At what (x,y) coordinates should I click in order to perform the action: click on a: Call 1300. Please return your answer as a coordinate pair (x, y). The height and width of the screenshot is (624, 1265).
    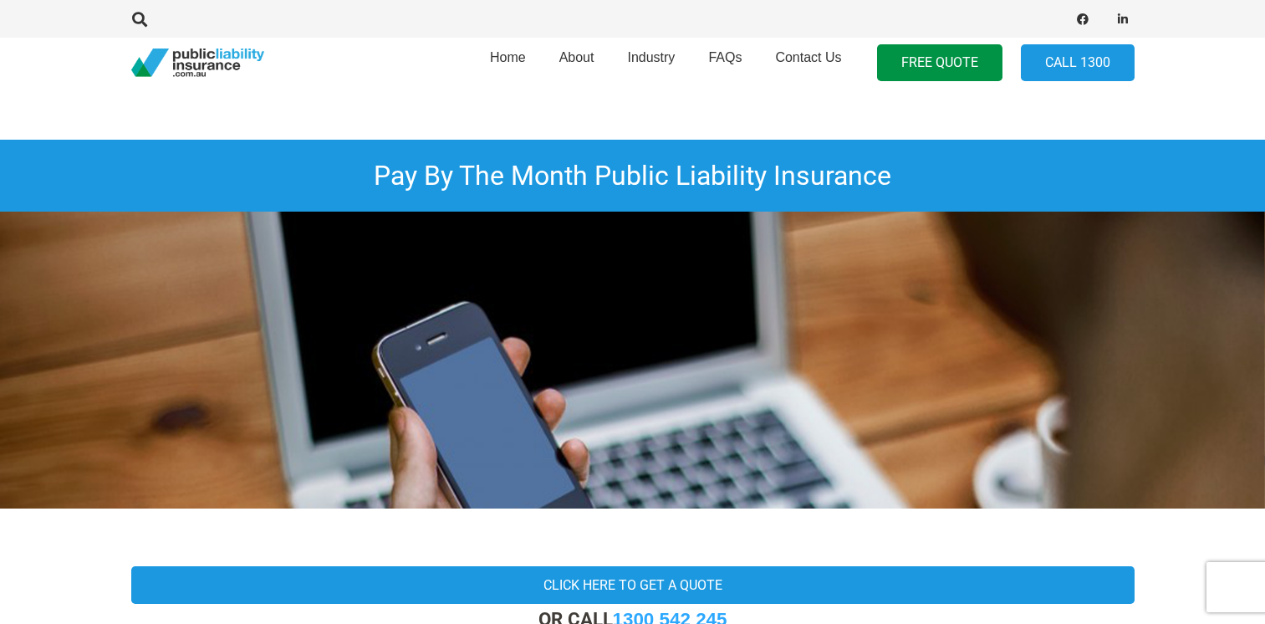
    Looking at the image, I should click on (1078, 63).